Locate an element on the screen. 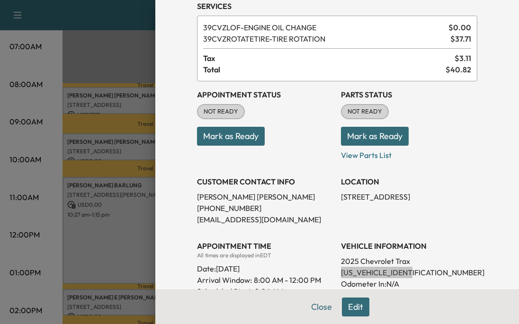  div: All times are displayed in EDT is located at coordinates (265, 256).